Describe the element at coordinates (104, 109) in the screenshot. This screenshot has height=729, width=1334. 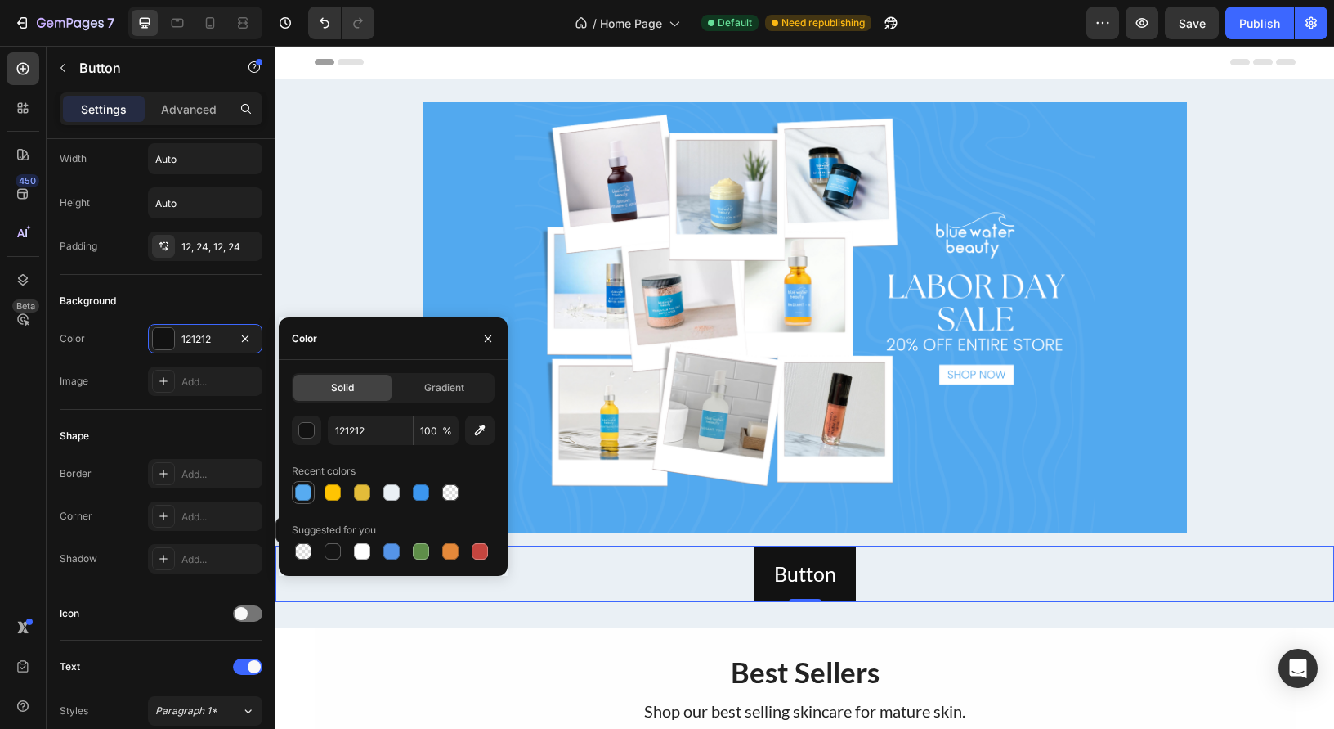
I see `p: Settings` at that location.